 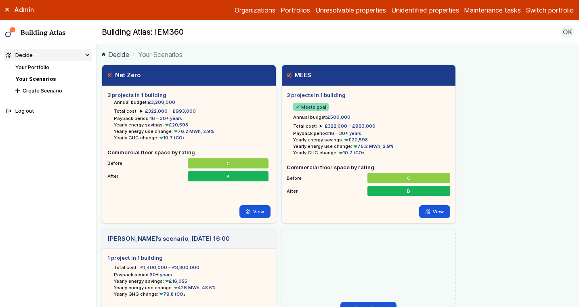 I want to click on span: OK, so click(x=568, y=32).